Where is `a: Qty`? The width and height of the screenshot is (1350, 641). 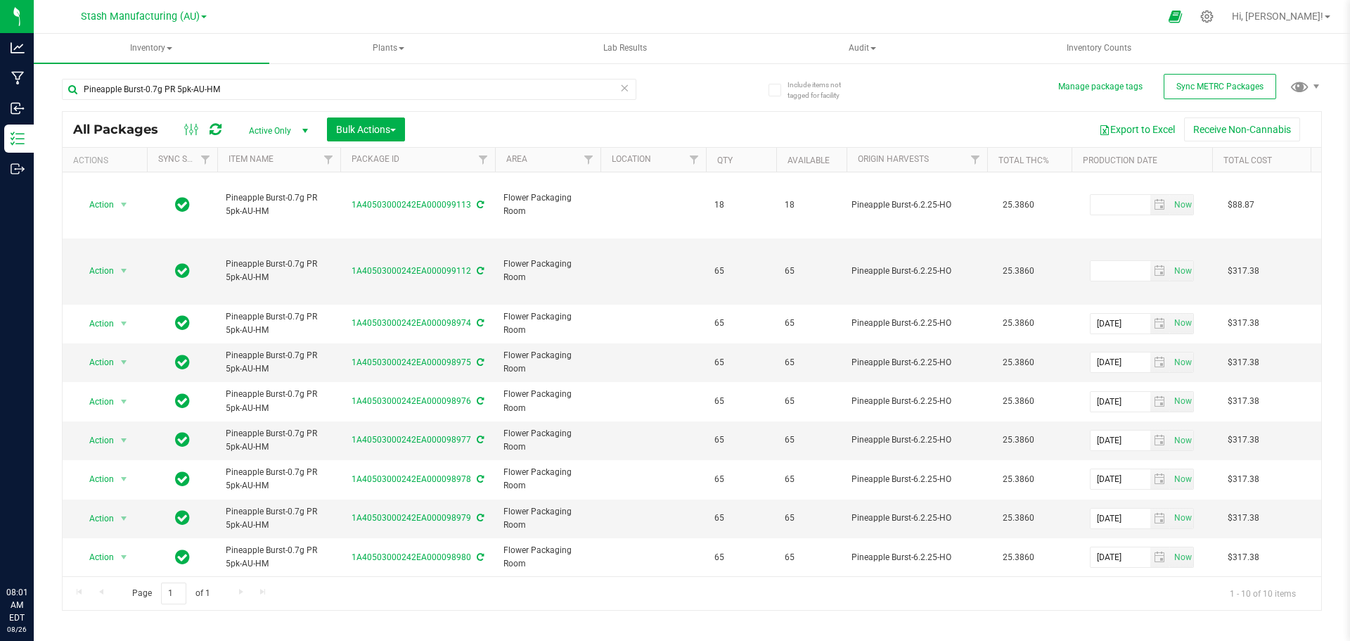 a: Qty is located at coordinates (725, 160).